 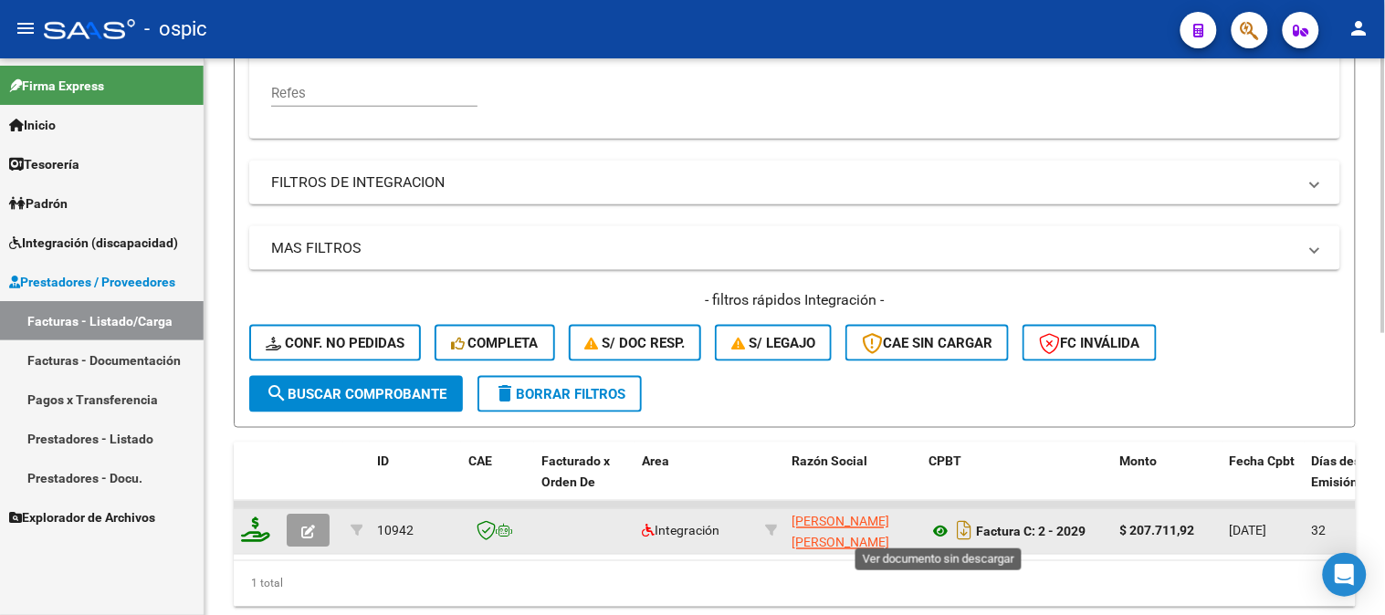 What do you see at coordinates (575, 472) in the screenshot?
I see `span: Facturado x Orden De` at bounding box center [575, 472].